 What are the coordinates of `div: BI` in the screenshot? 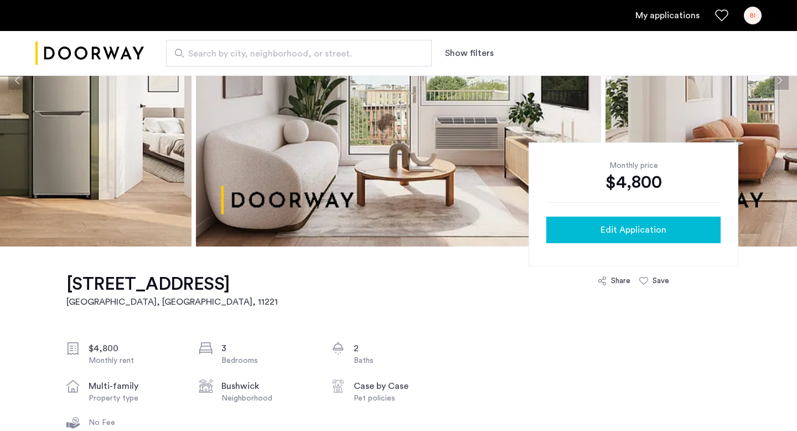 It's located at (753, 16).